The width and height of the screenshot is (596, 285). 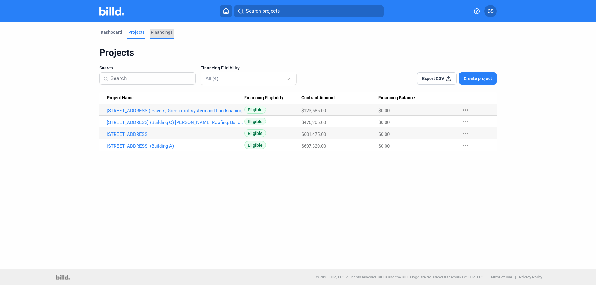 I want to click on span: $601,475.00, so click(x=314, y=134).